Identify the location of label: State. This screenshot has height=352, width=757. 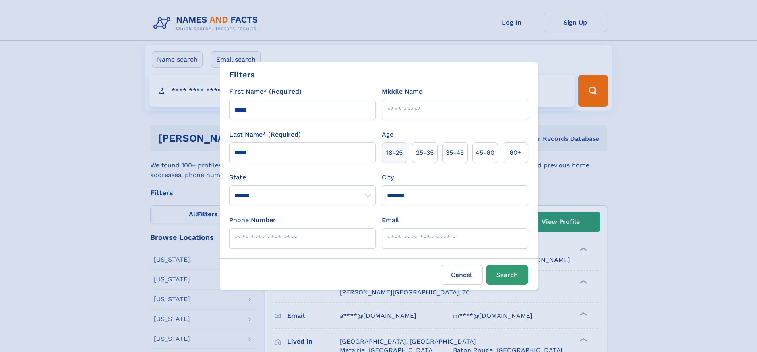
(302, 178).